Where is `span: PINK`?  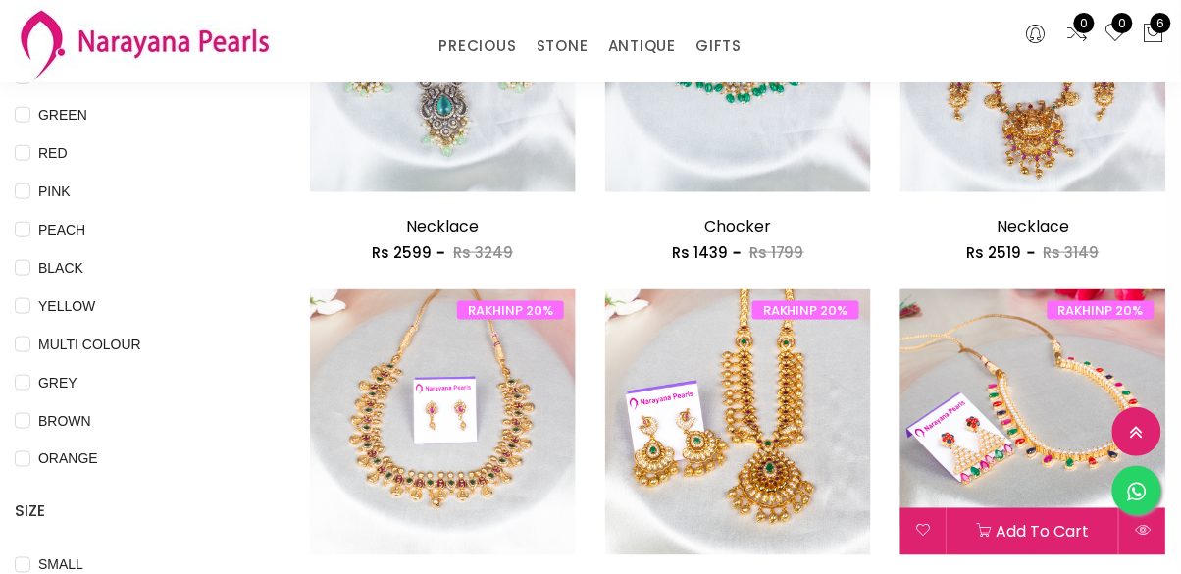
span: PINK is located at coordinates (54, 191).